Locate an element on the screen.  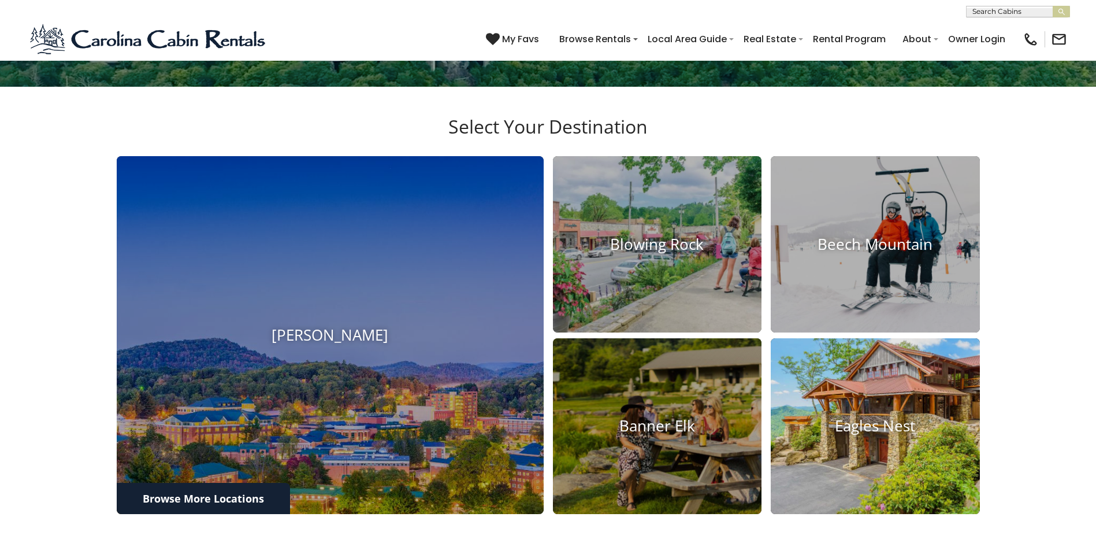
a: Banner Elk is located at coordinates (658, 426).